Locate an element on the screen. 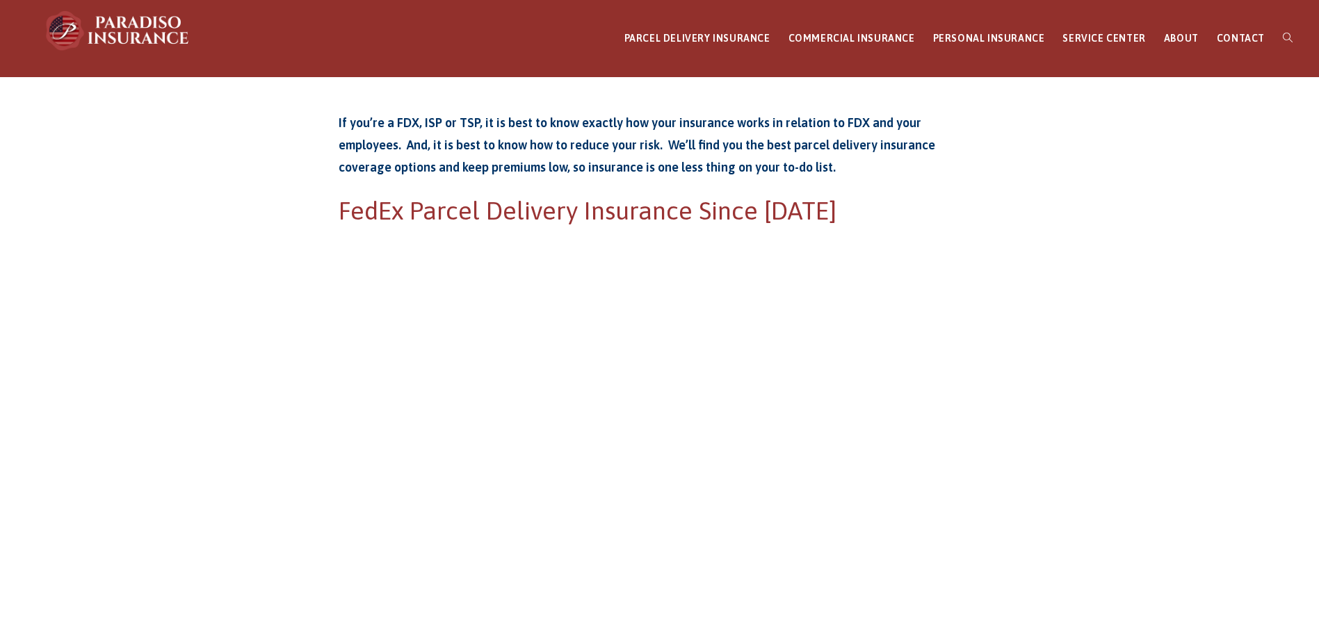  span: CONTACT is located at coordinates (1240, 38).